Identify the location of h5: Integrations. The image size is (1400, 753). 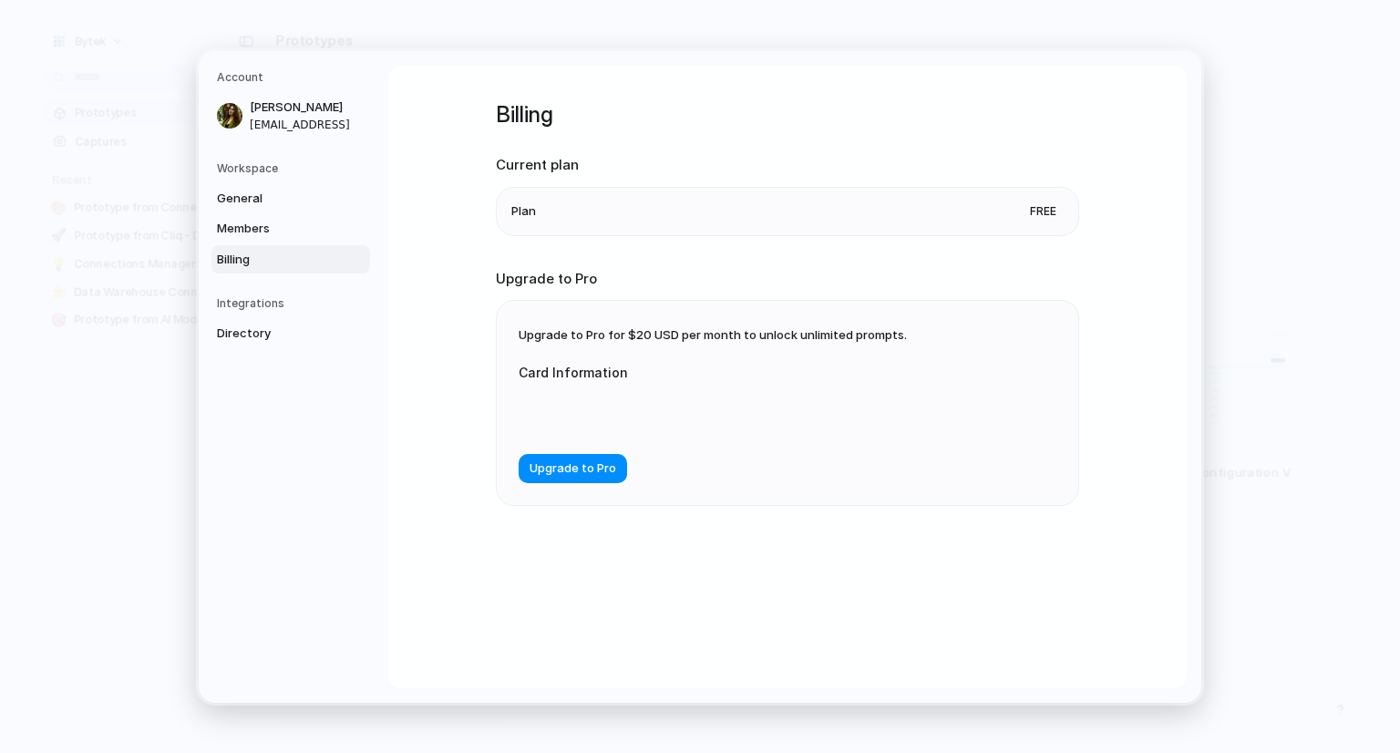
(293, 304).